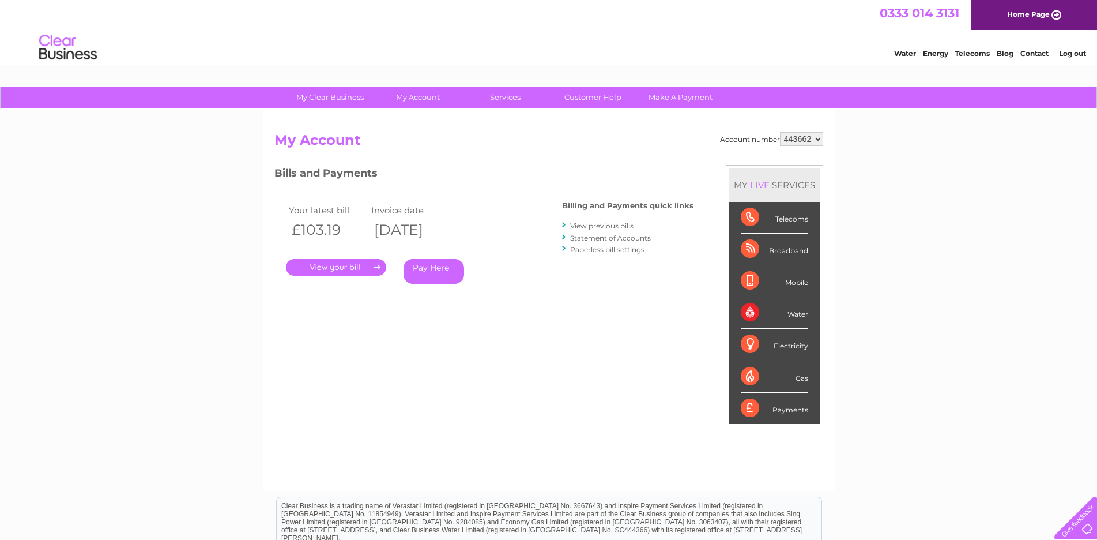 This screenshot has width=1097, height=540. Describe the element at coordinates (774, 344) in the screenshot. I see `div: Electricity` at that location.